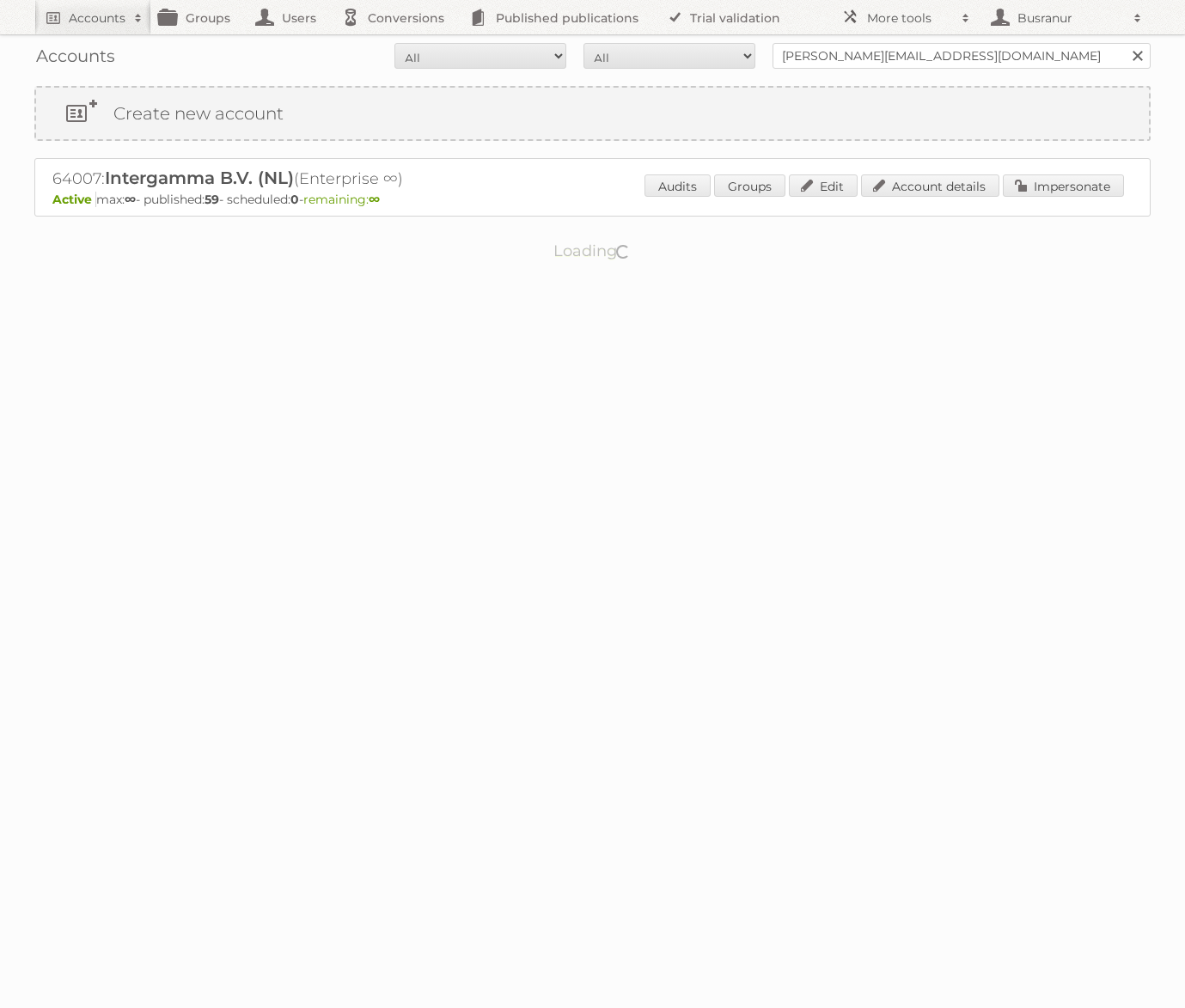  Describe the element at coordinates (295, 200) in the screenshot. I see `strong: 0` at that location.